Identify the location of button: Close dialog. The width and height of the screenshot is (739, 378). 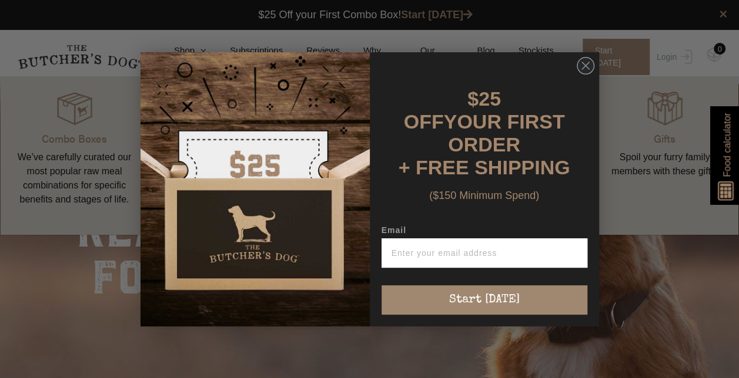
(585, 66).